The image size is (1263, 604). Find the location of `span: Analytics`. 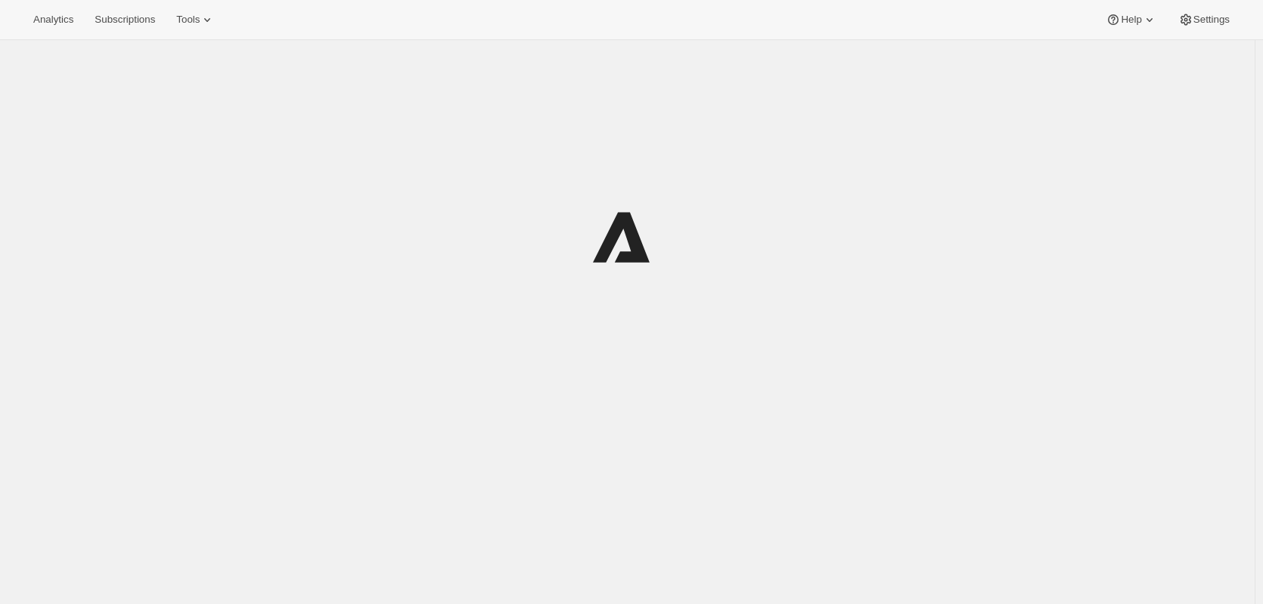

span: Analytics is located at coordinates (53, 20).